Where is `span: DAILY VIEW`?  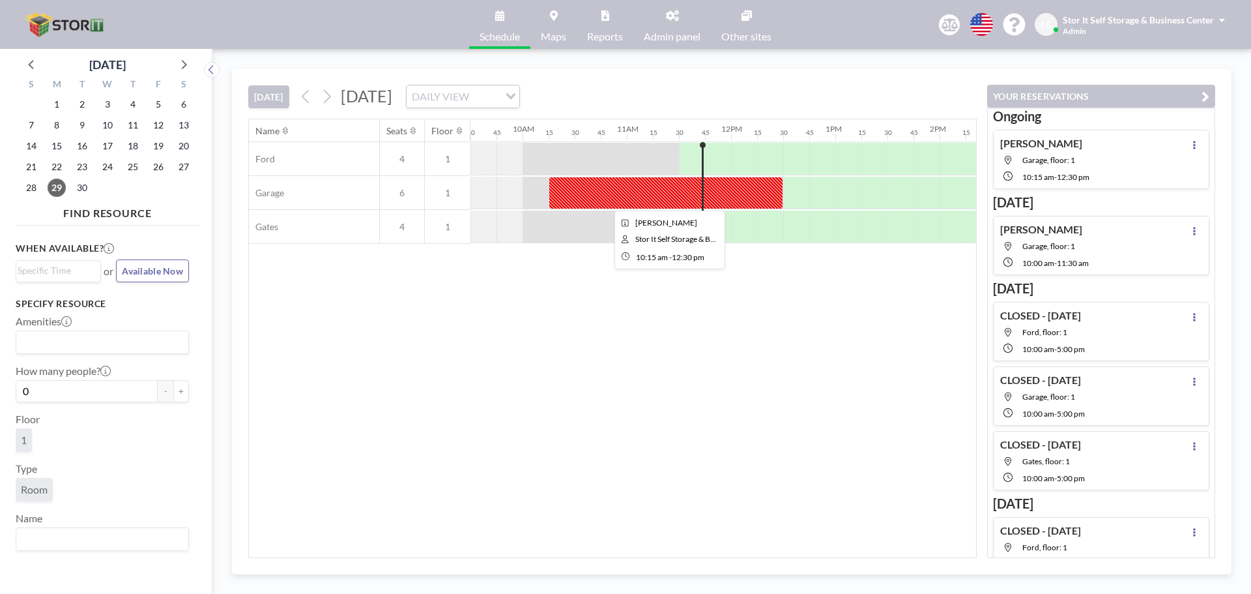 span: DAILY VIEW is located at coordinates (441, 96).